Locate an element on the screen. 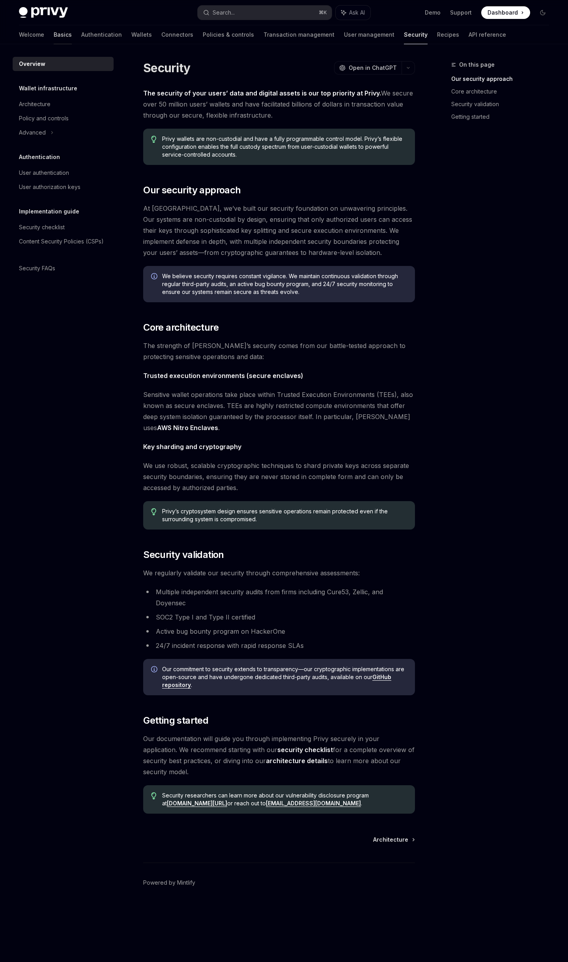 This screenshot has height=962, width=568. span: We regularly validate our security through comprehensive assessments: is located at coordinates (279, 573).